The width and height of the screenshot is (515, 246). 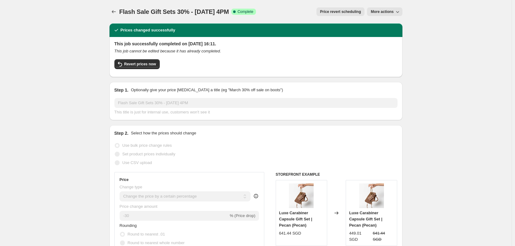 What do you see at coordinates (148, 30) in the screenshot?
I see `h2: Prices changed successfully` at bounding box center [148, 30].